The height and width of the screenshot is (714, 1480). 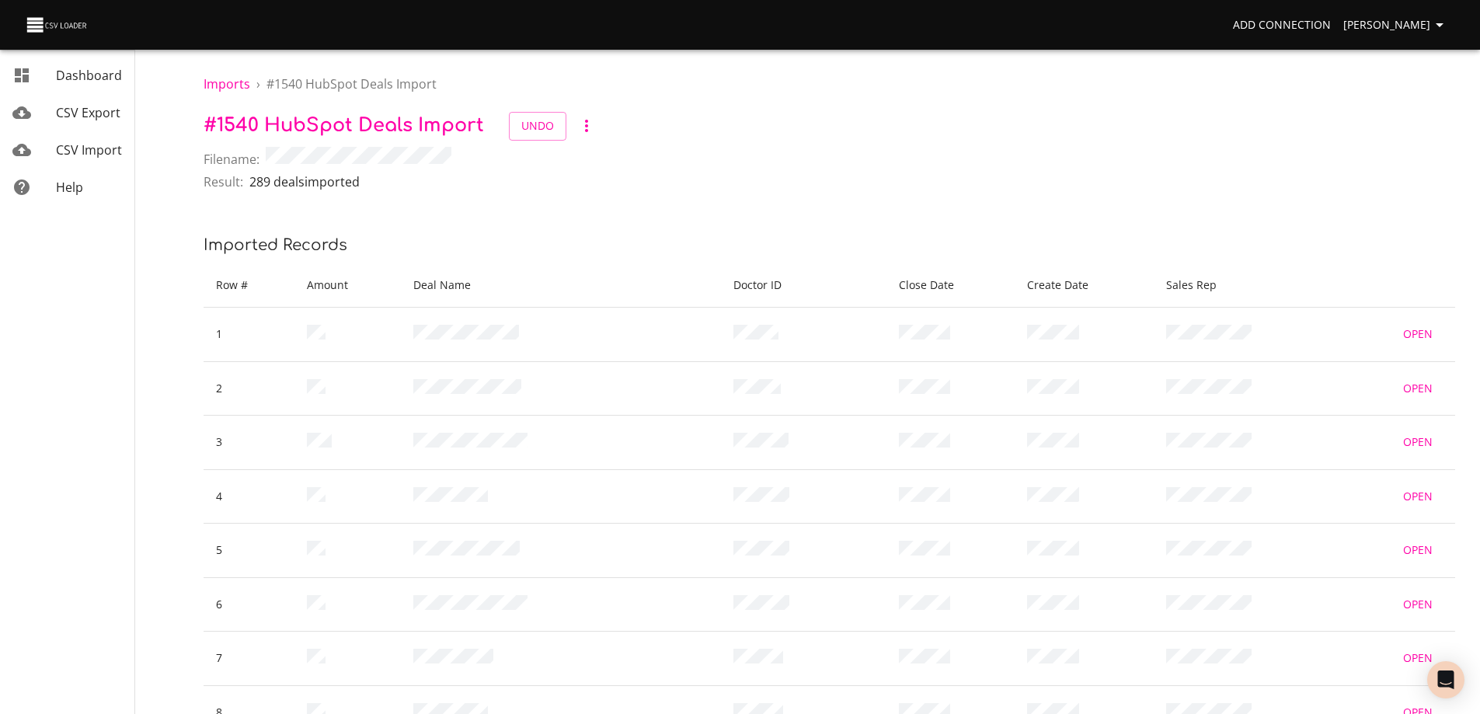 I want to click on p: 289 deals imported, so click(x=305, y=182).